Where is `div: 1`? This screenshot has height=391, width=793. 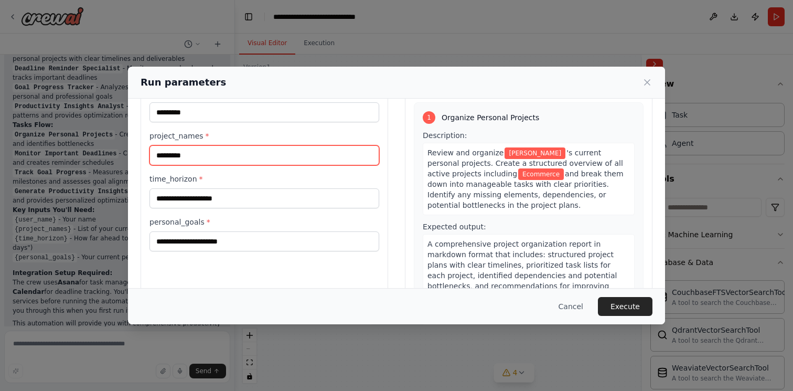
div: 1 is located at coordinates (429, 117).